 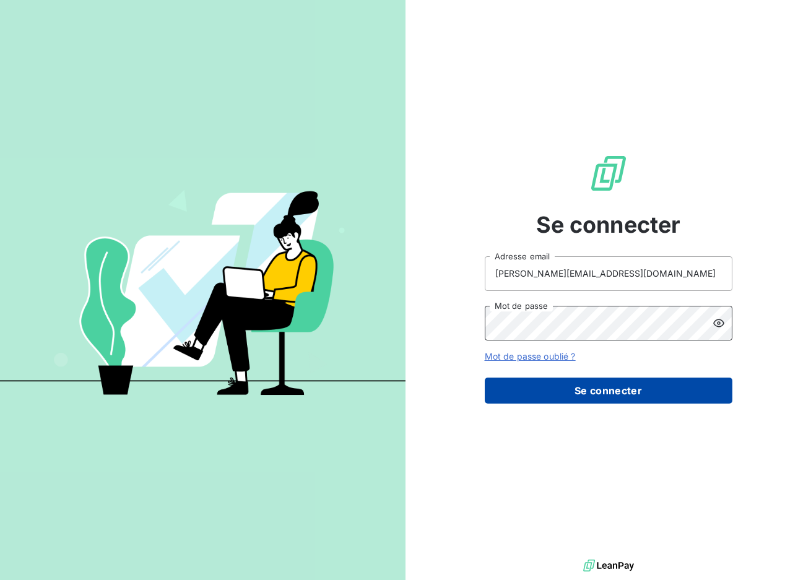 I want to click on input: placeholder, so click(x=609, y=274).